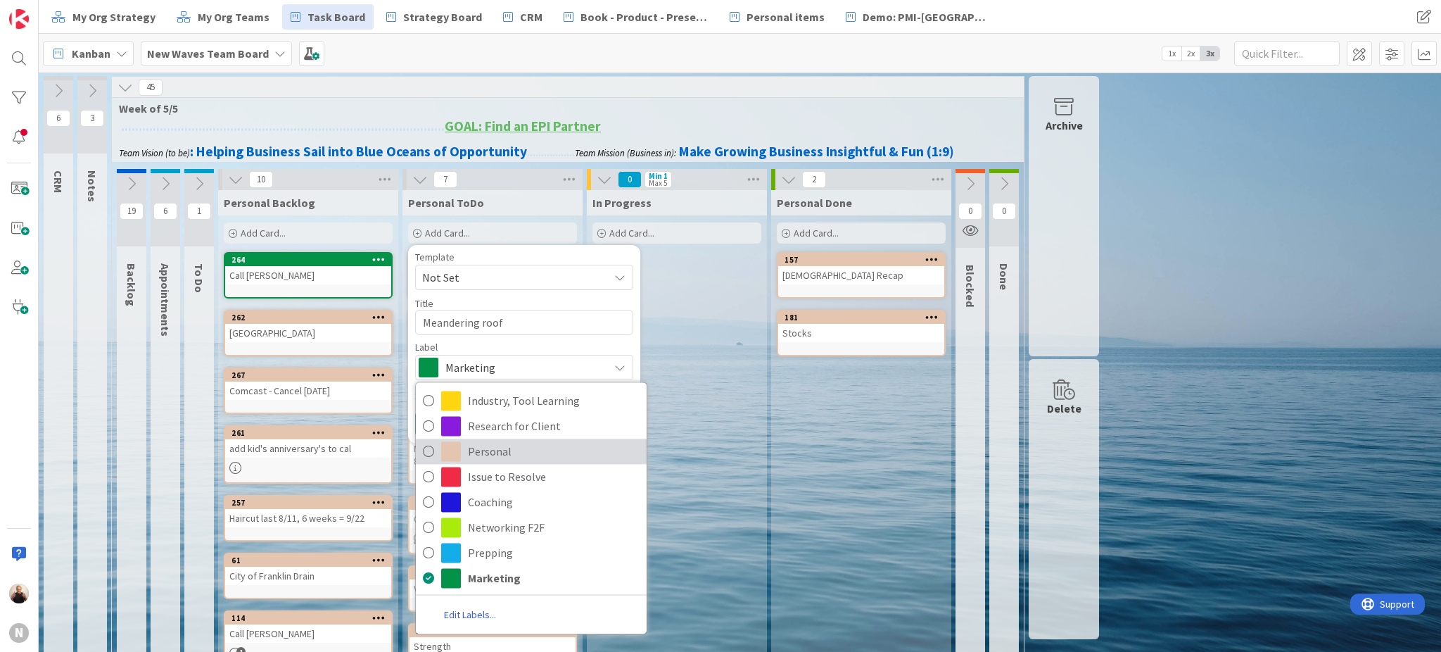  I want to click on img: MB, so click(19, 593).